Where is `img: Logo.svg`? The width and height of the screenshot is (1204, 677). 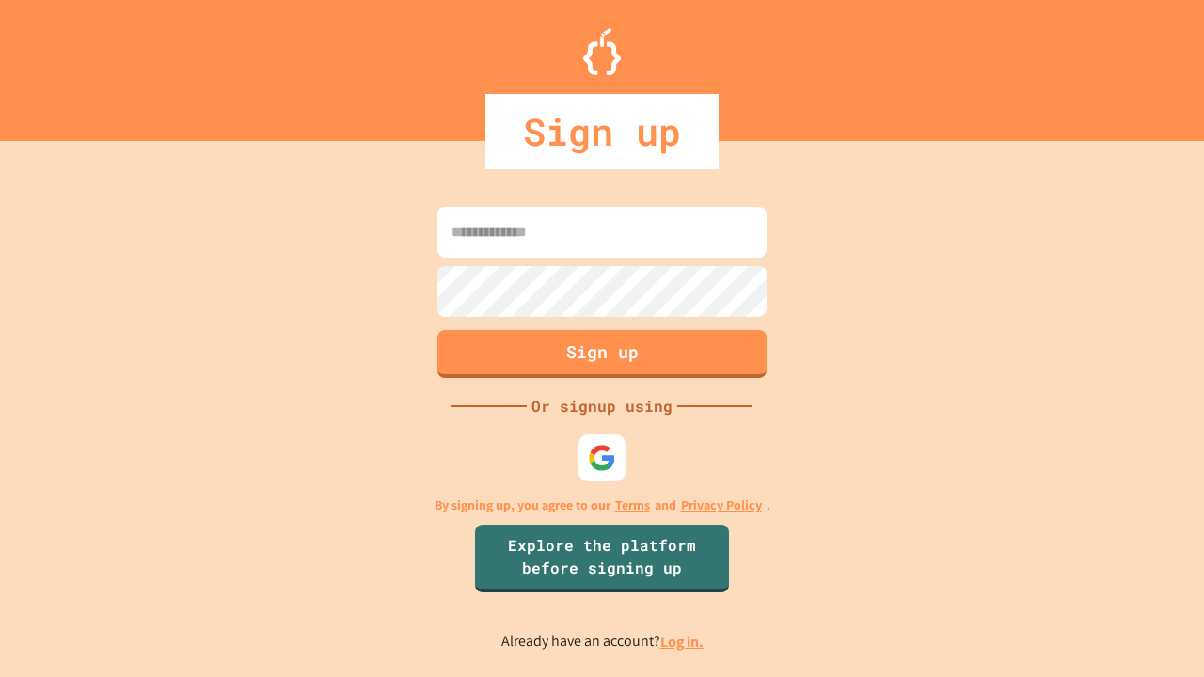
img: Logo.svg is located at coordinates (602, 52).